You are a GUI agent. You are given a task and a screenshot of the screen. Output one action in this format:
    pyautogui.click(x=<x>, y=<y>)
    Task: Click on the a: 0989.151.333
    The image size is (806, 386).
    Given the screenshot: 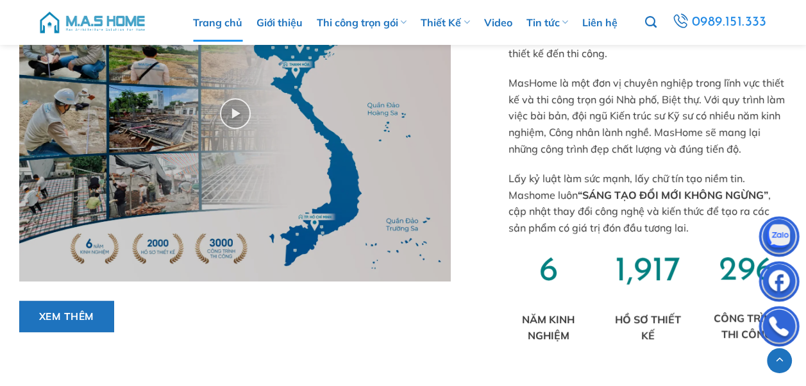 What is the action you would take?
    pyautogui.click(x=718, y=22)
    